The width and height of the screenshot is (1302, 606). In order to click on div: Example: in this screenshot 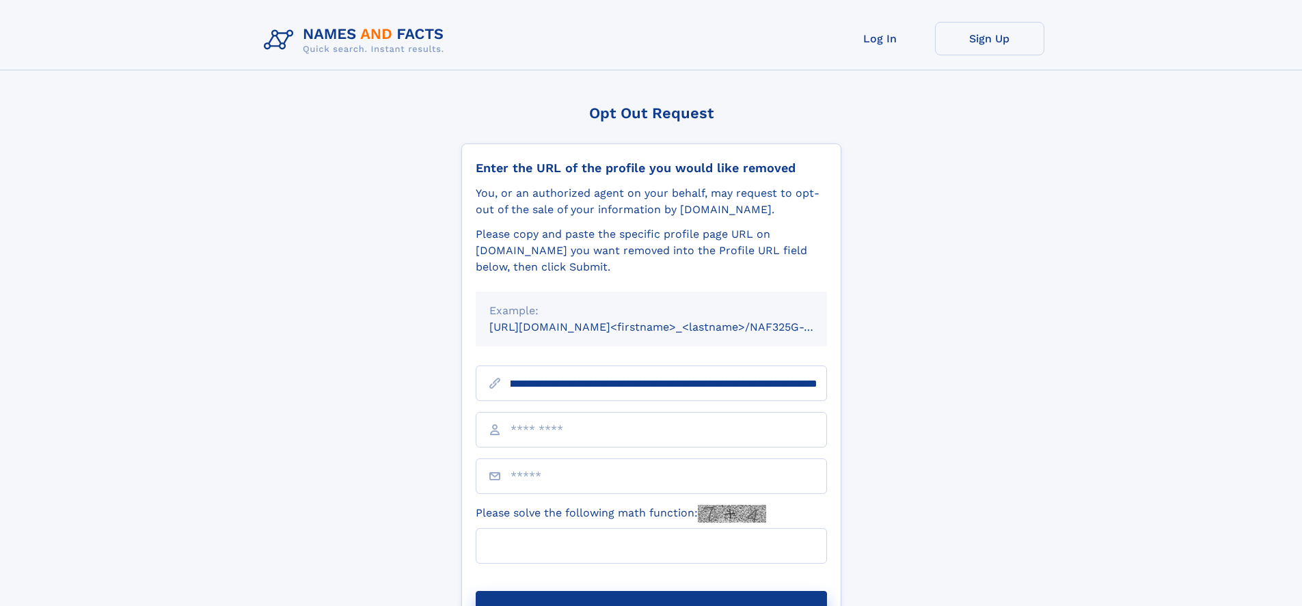, I will do `click(652, 311)`.